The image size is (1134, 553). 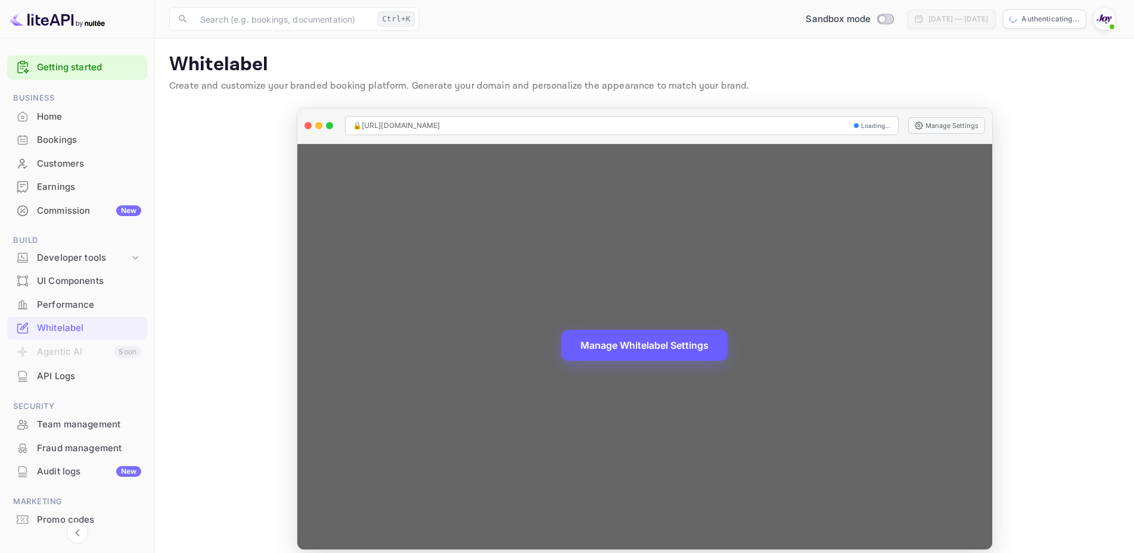 What do you see at coordinates (77, 376) in the screenshot?
I see `a: API Logs` at bounding box center [77, 376].